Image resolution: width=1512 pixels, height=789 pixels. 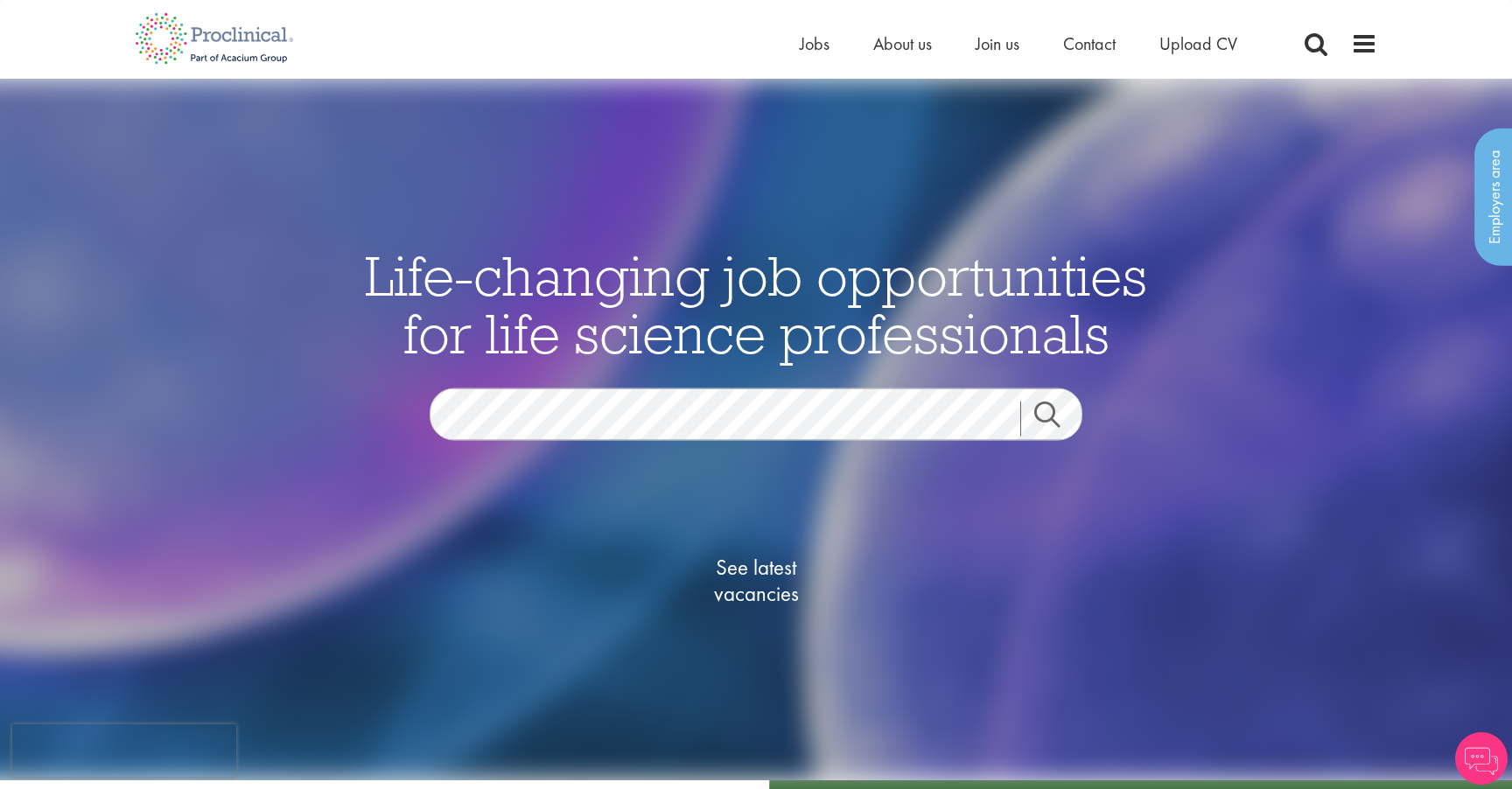 What do you see at coordinates (902, 44) in the screenshot?
I see `a: About us` at bounding box center [902, 44].